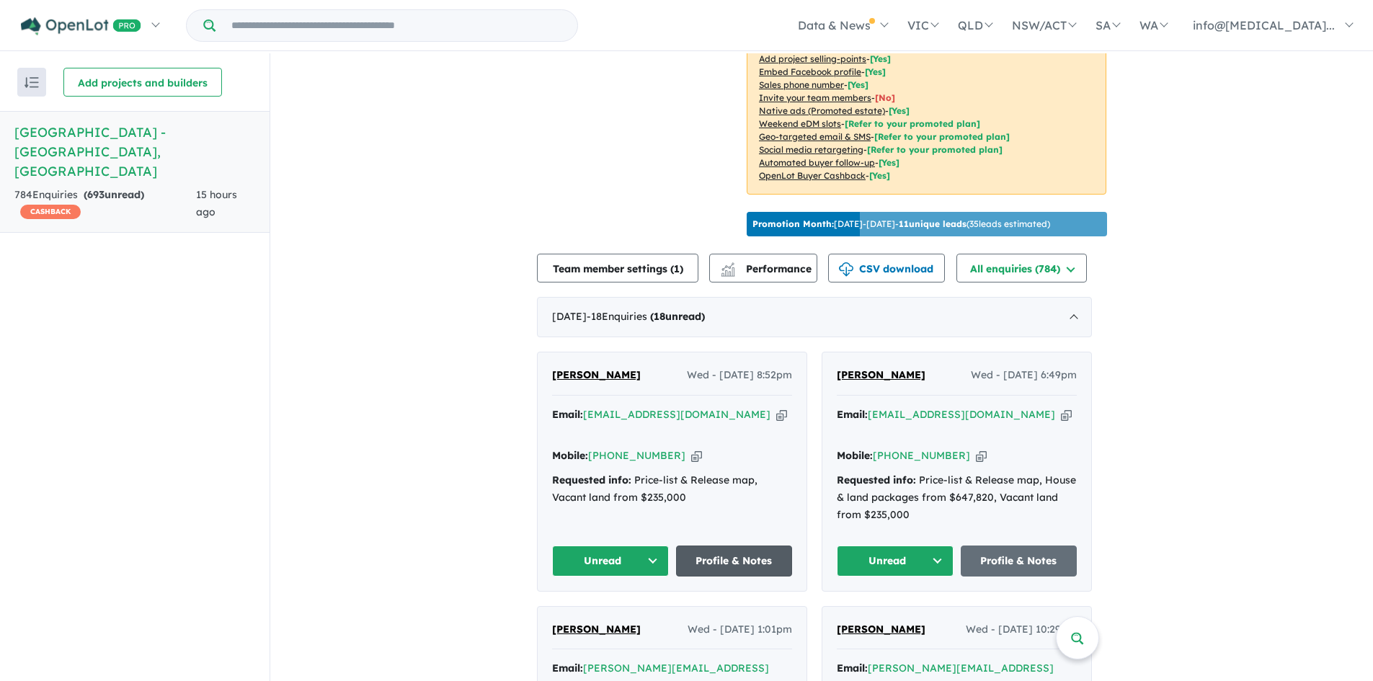 The image size is (1373, 681). I want to click on button: Add projects and builders, so click(143, 82).